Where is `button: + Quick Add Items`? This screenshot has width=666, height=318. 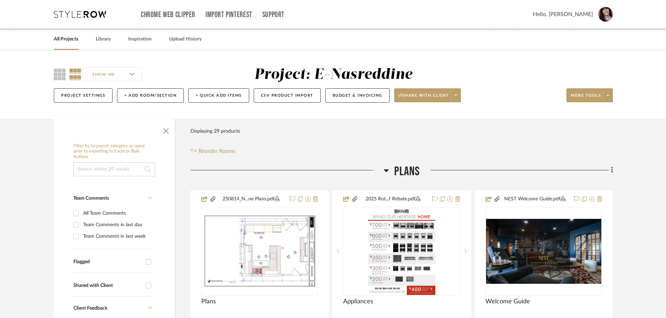
button: + Quick Add Items is located at coordinates (219, 95).